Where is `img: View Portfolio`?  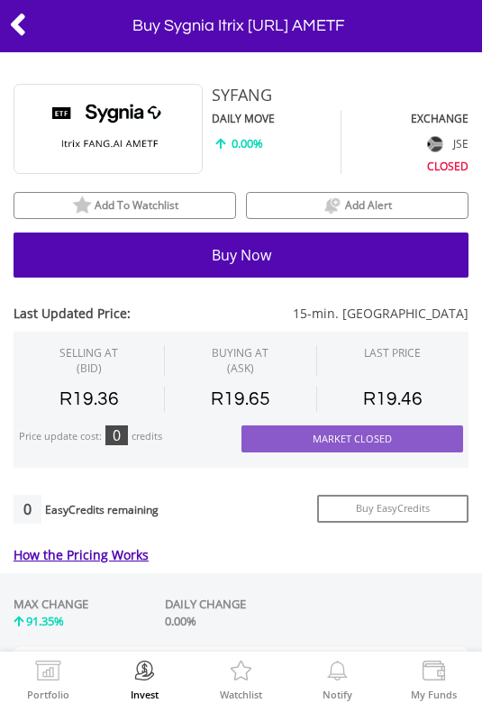 img: View Portfolio is located at coordinates (48, 673).